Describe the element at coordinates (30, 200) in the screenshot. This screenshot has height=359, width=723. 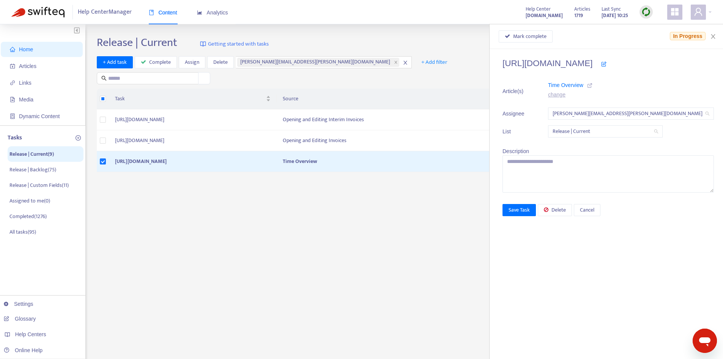
I see `p: Assigned to me ( 0 )` at that location.